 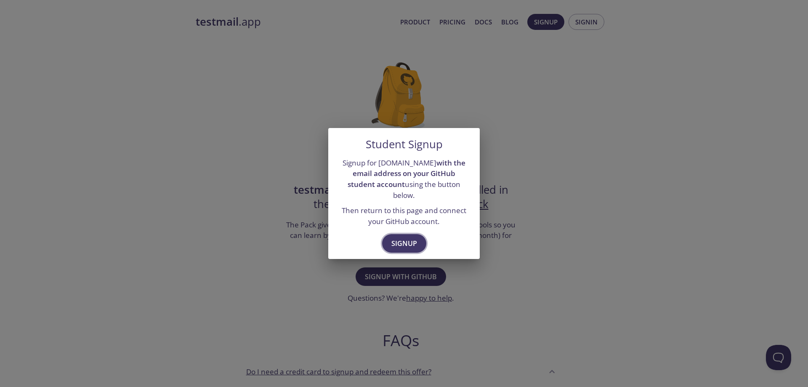 What do you see at coordinates (406, 173) in the screenshot?
I see `strong: with the email address on your GitHub student account` at bounding box center [406, 173].